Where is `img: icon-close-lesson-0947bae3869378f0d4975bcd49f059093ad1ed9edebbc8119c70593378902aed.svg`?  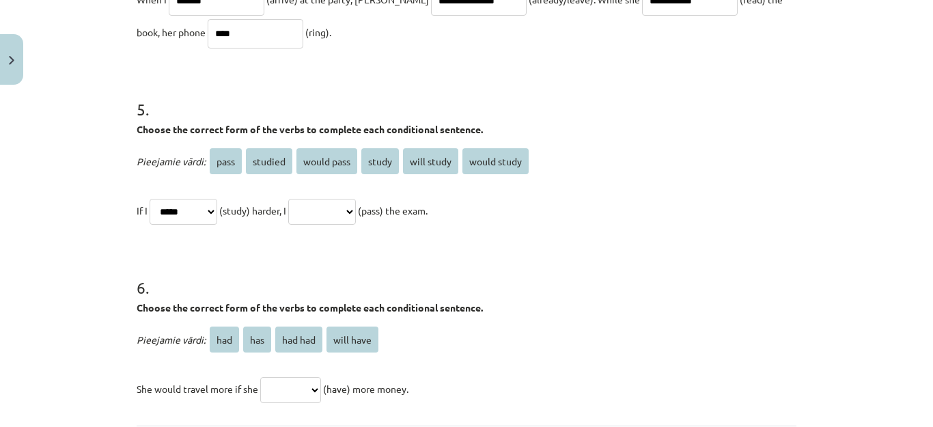
img: icon-close-lesson-0947bae3869378f0d4975bcd49f059093ad1ed9edebbc8119c70593378902aed.svg is located at coordinates (12, 60).